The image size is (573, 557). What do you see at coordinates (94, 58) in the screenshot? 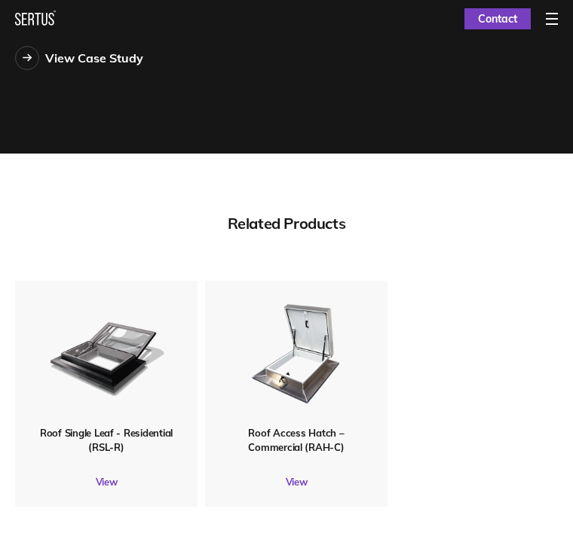
I see `div: View Case Study` at bounding box center [94, 58].